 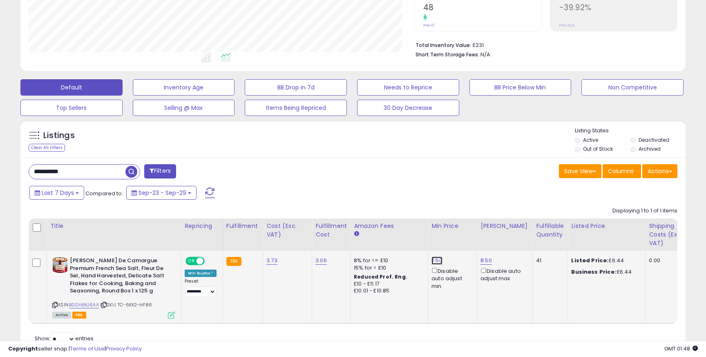 I want to click on div: Listed Price, so click(x=606, y=226).